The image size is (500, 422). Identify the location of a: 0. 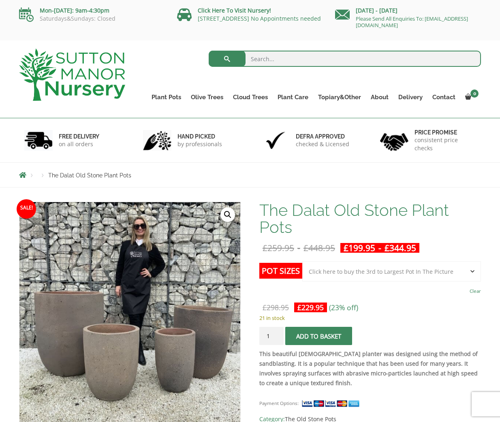
(470, 97).